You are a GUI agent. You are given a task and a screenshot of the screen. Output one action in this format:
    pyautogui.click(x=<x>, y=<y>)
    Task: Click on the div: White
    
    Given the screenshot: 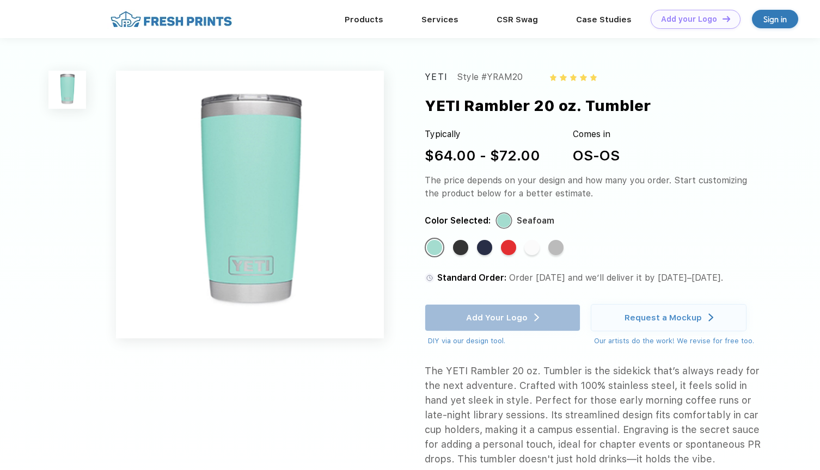 What is the action you would take?
    pyautogui.click(x=532, y=248)
    